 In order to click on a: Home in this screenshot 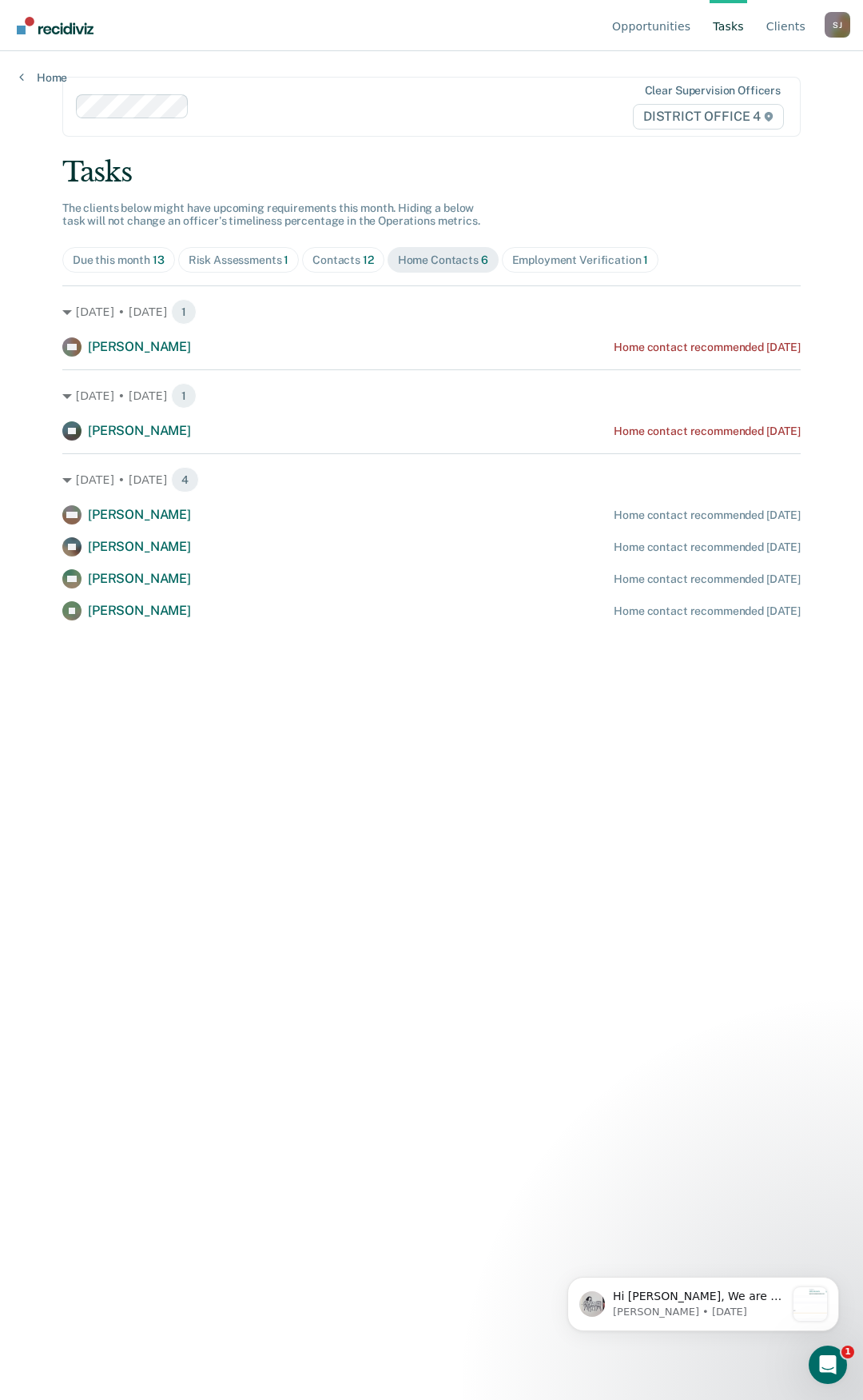, I will do `click(43, 78)`.